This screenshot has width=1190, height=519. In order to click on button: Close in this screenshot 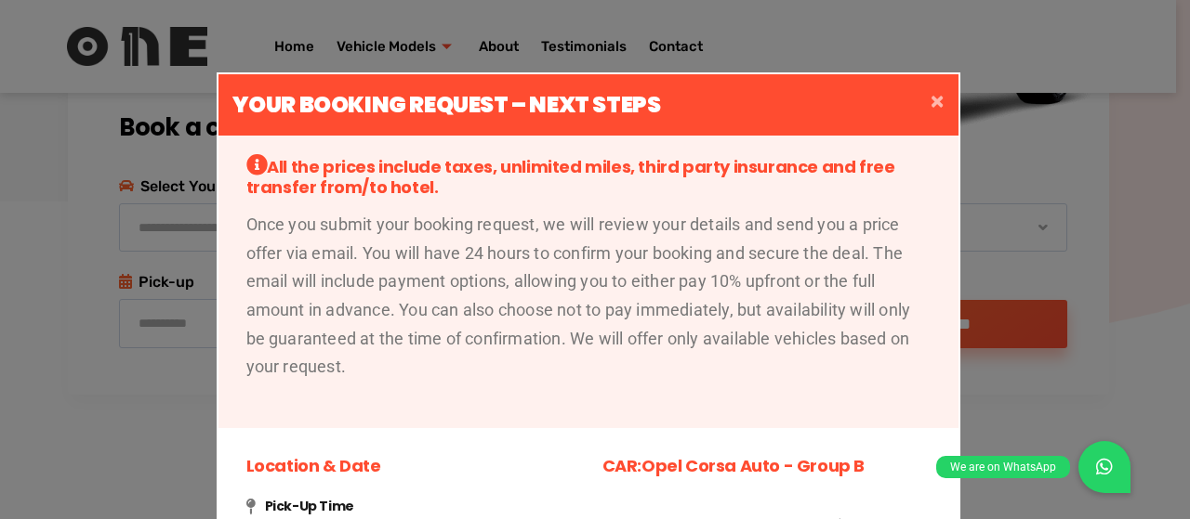, I will do `click(937, 105)`.